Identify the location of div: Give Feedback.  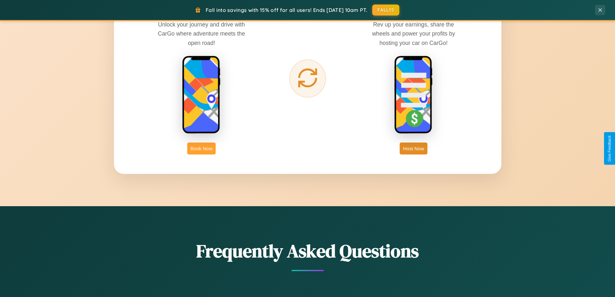
(610, 148).